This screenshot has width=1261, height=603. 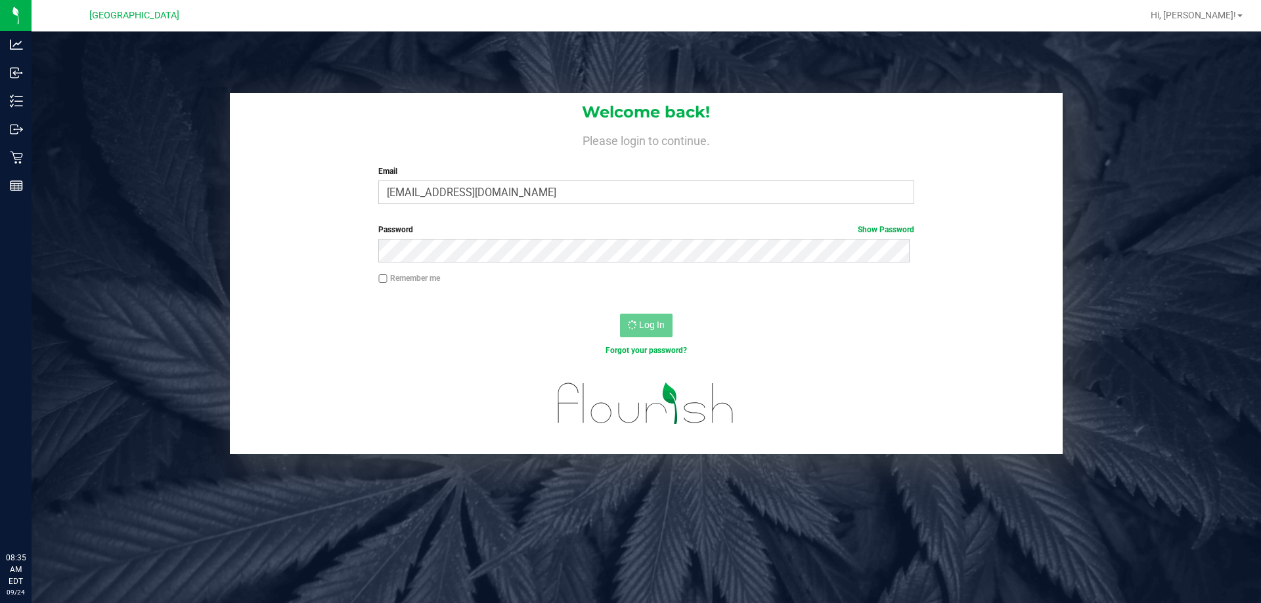 What do you see at coordinates (395, 230) in the screenshot?
I see `span: Password` at bounding box center [395, 230].